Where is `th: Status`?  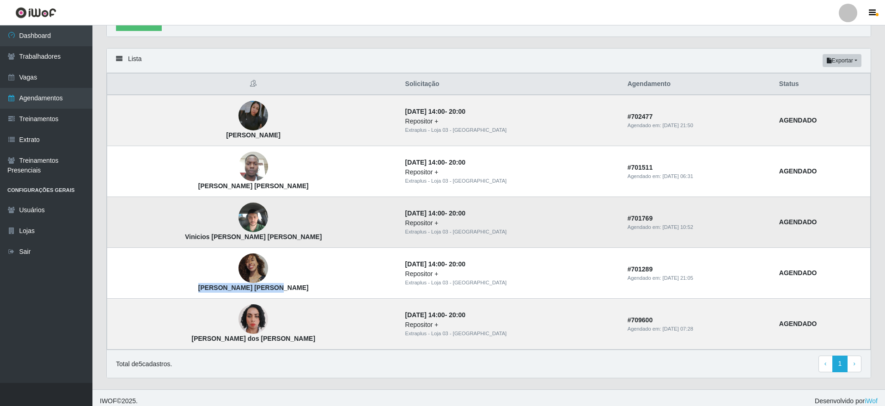
th: Status is located at coordinates (822, 84).